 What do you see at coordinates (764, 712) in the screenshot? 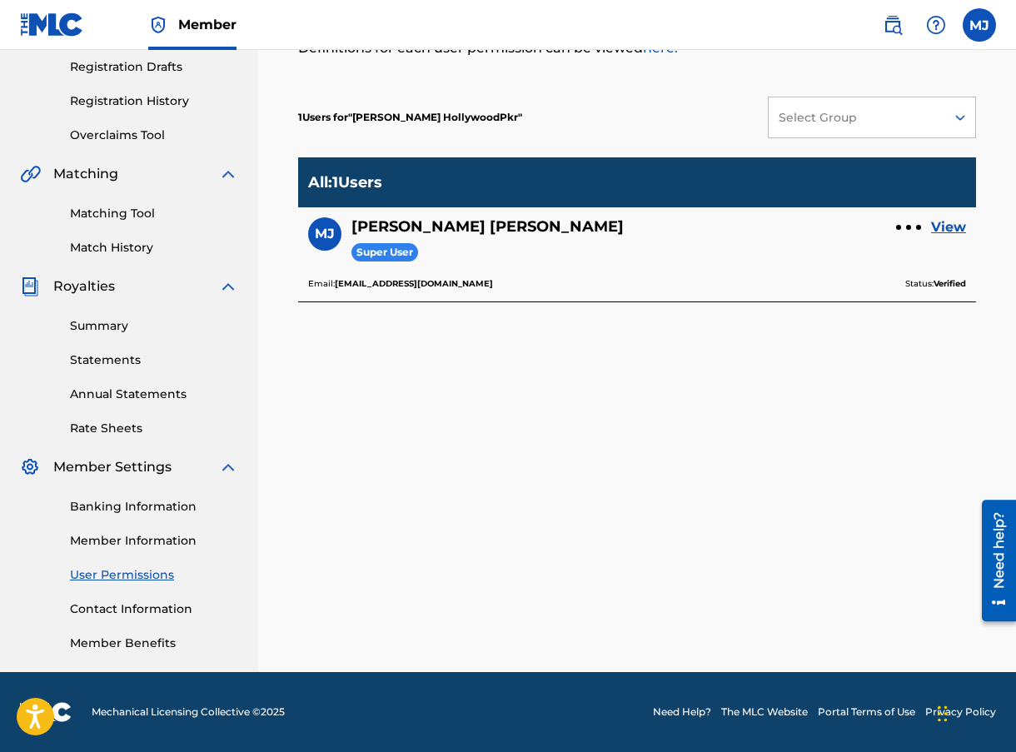
I see `a: The MLC Website` at bounding box center [764, 712].